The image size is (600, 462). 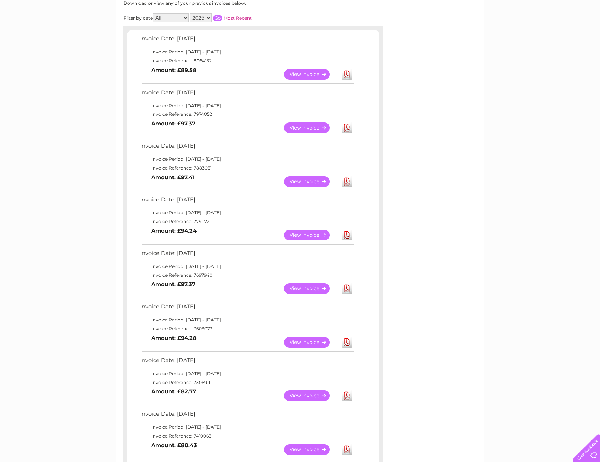 I want to click on b: Amount: £97.41, so click(x=173, y=177).